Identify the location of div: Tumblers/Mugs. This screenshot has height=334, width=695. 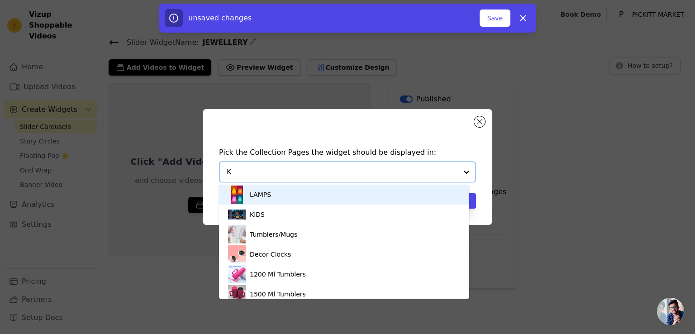
(273, 234).